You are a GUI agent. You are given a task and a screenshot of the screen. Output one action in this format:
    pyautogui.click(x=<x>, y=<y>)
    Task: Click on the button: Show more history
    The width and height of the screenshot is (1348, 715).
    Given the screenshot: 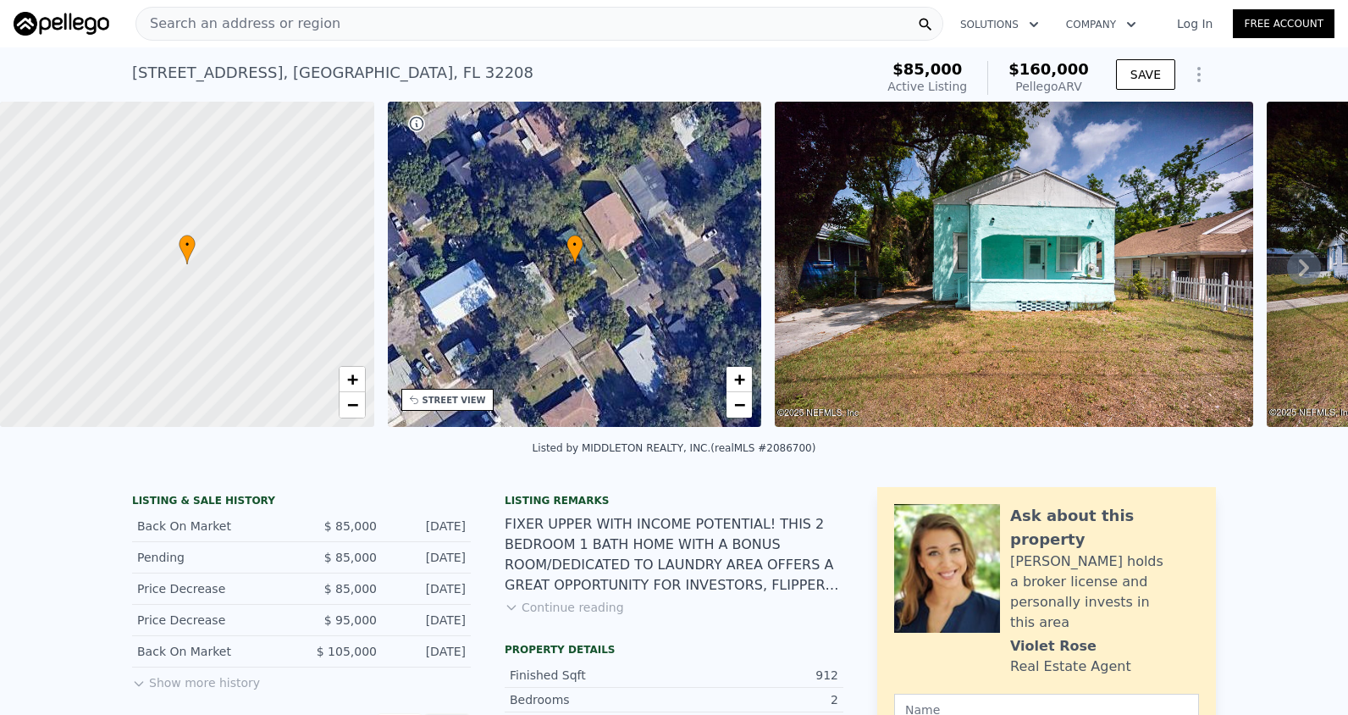 What is the action you would take?
    pyautogui.click(x=196, y=679)
    